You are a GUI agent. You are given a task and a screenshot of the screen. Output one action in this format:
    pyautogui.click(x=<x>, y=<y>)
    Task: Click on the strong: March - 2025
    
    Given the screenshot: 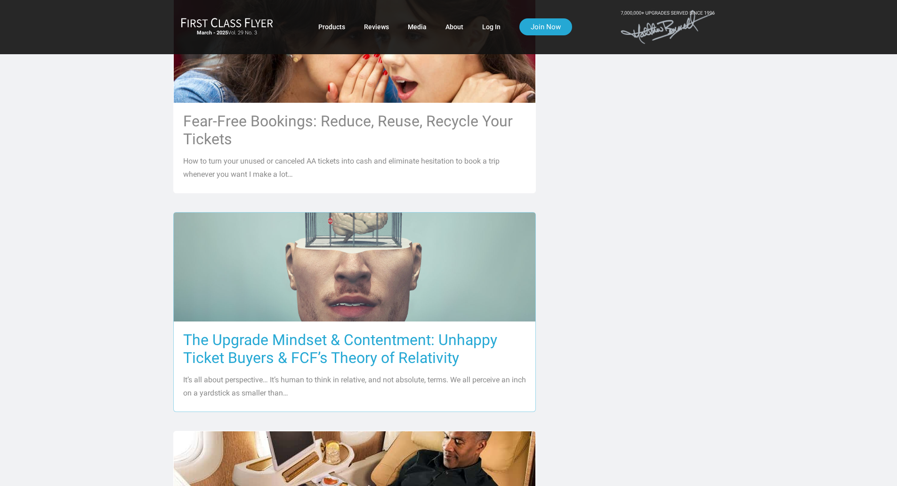 What is the action you would take?
    pyautogui.click(x=212, y=32)
    